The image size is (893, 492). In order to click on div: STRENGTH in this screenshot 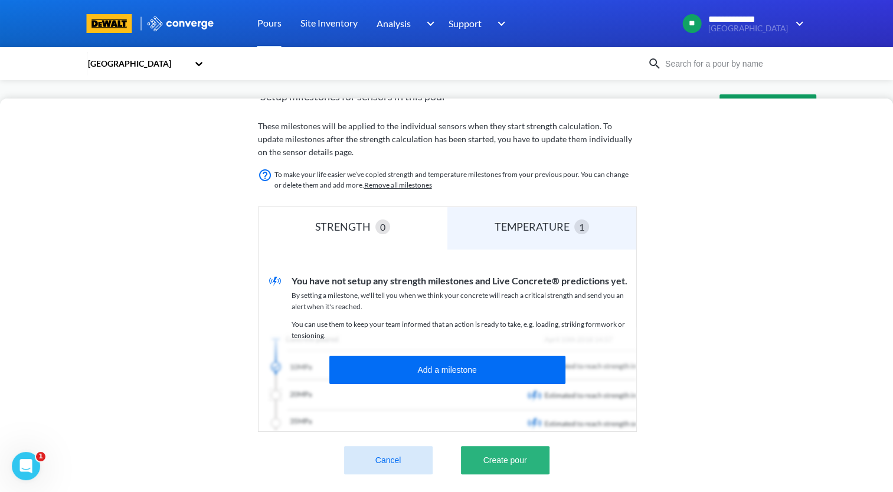, I will do `click(345, 227)`.